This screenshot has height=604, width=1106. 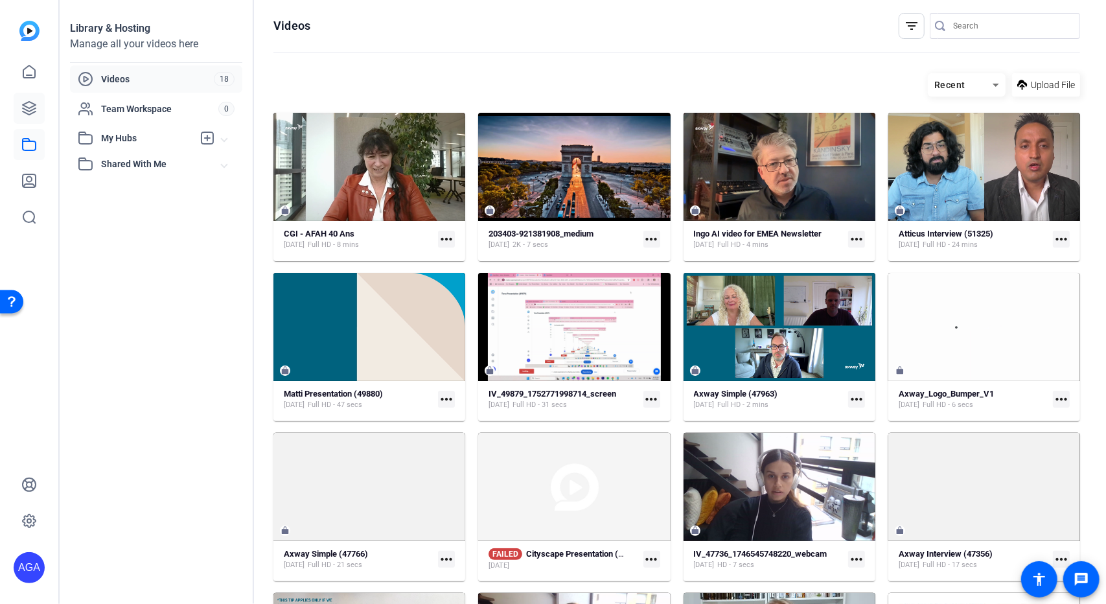 What do you see at coordinates (29, 567) in the screenshot?
I see `div: AGA` at bounding box center [29, 567].